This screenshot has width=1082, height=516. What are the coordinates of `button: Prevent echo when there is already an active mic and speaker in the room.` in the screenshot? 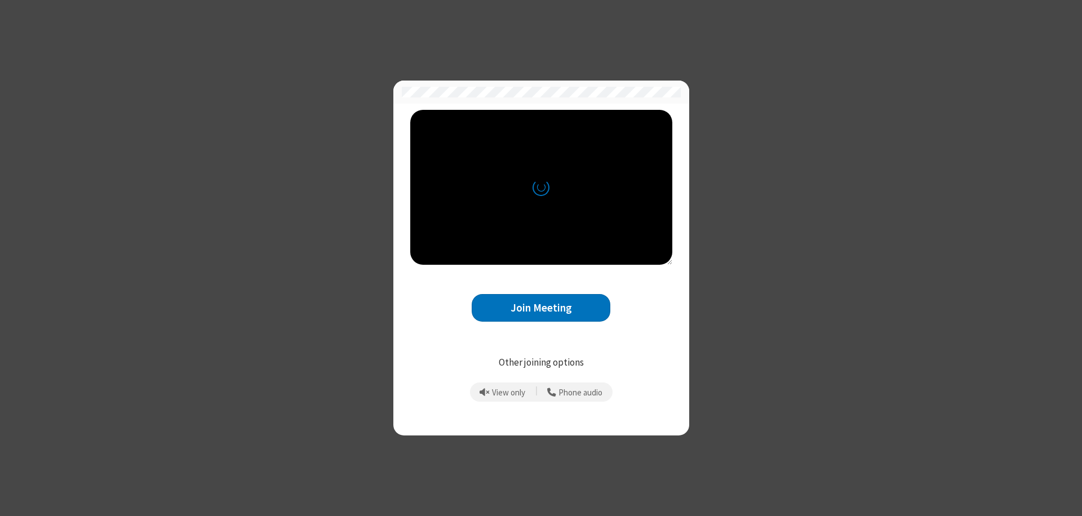 It's located at (503, 392).